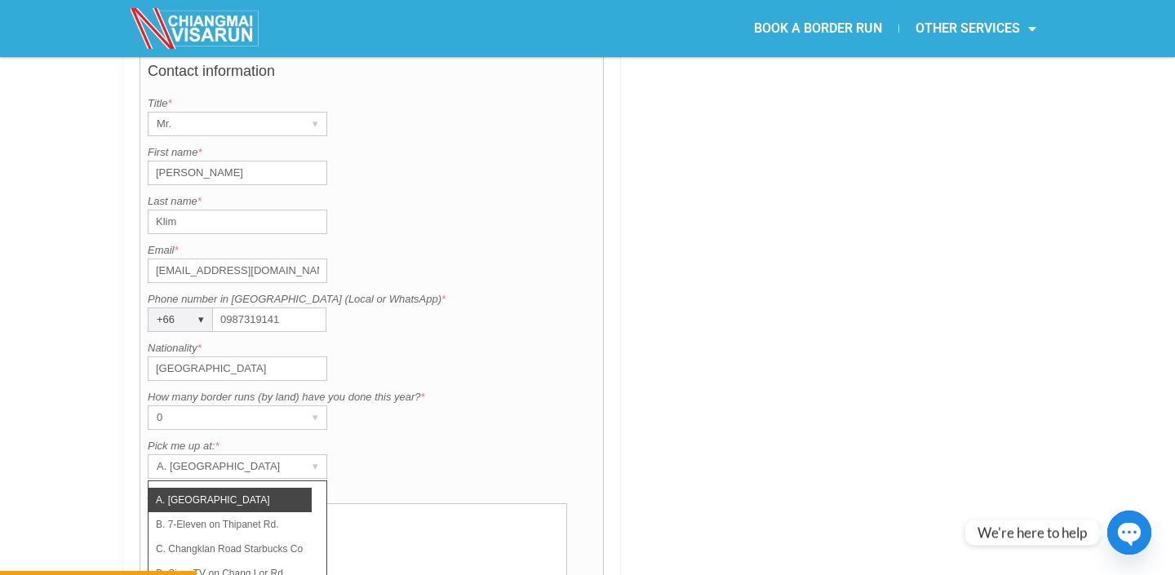 The image size is (1175, 575). What do you see at coordinates (165, 320) in the screenshot?
I see `div: +66` at bounding box center [165, 320].